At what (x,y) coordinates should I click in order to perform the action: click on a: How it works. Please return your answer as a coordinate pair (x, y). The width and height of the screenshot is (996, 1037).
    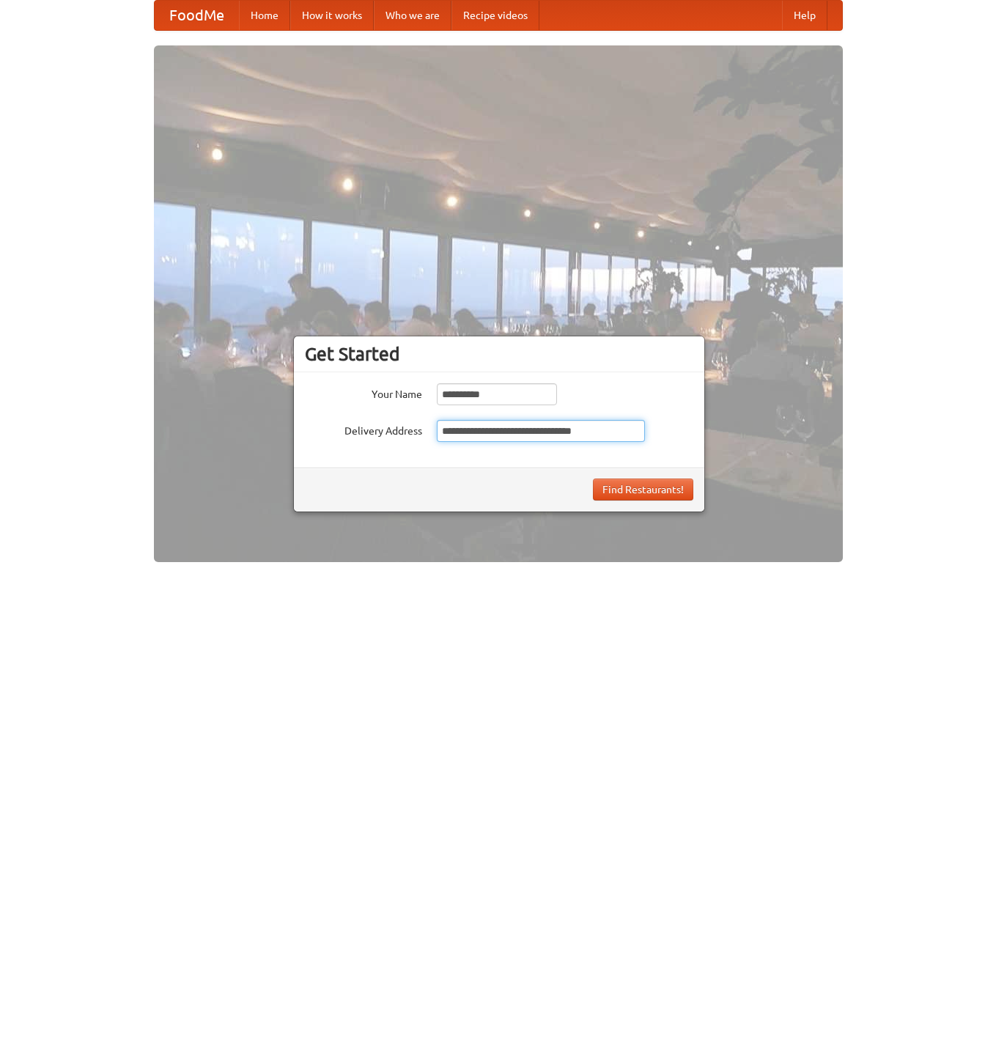
    Looking at the image, I should click on (332, 15).